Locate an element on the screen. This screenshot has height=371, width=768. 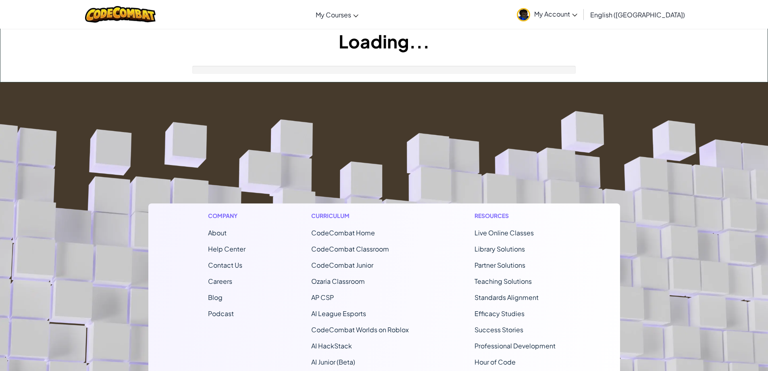
span: My Courses is located at coordinates (333, 15).